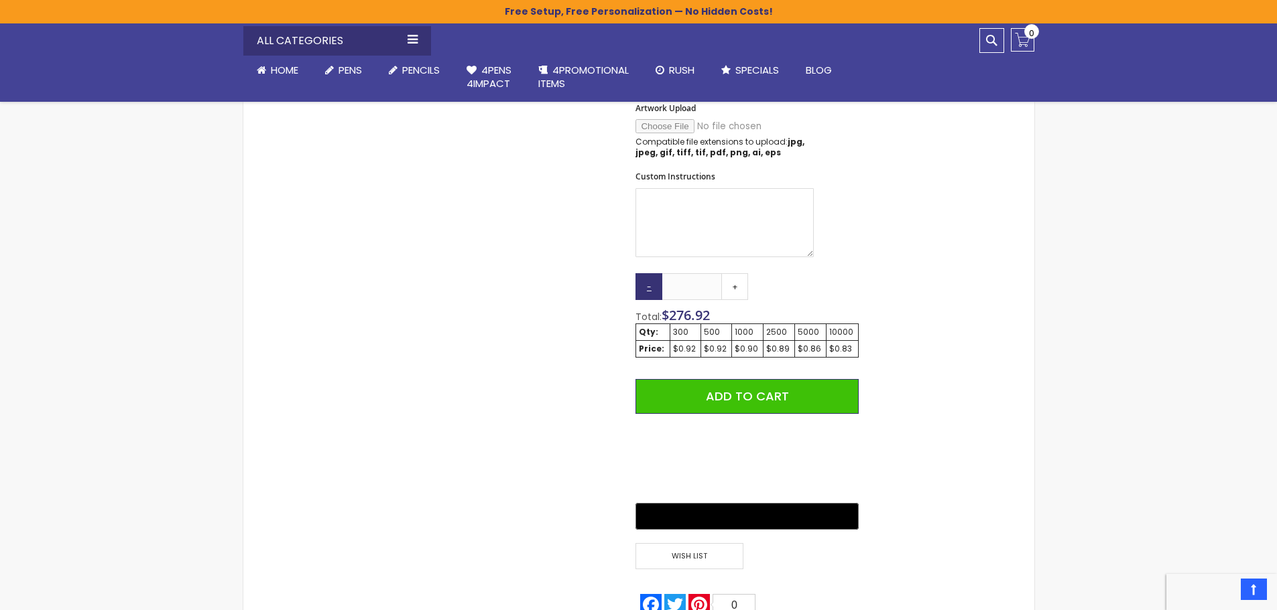 The width and height of the screenshot is (1277, 610). Describe the element at coordinates (343, 70) in the screenshot. I see `a: Pens` at that location.